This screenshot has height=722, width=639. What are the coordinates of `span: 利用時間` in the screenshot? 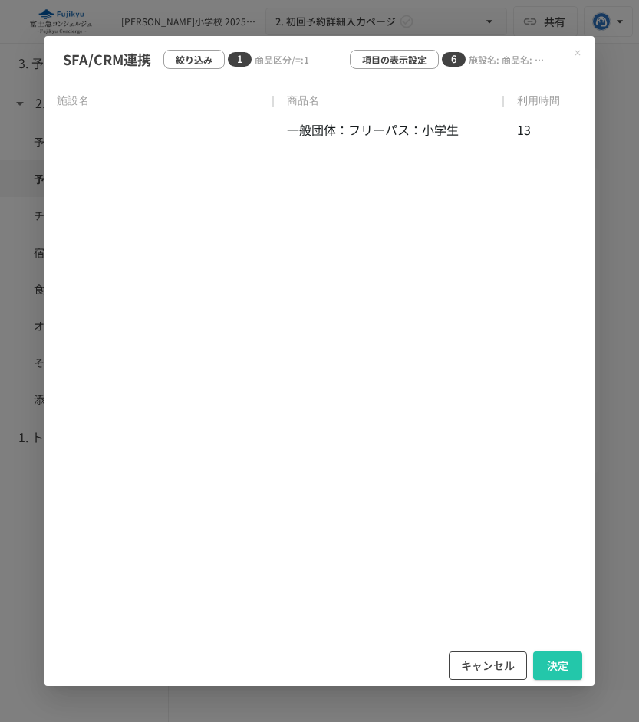 It's located at (538, 101).